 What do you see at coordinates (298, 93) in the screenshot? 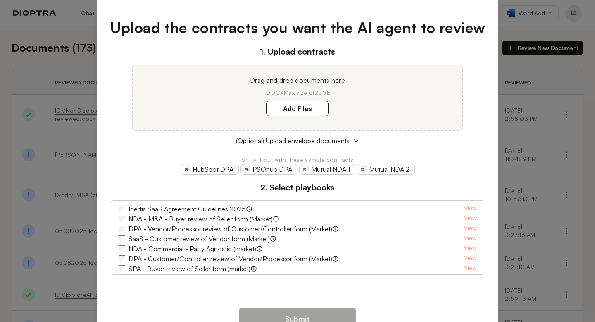
I see `p: .DOCX Max size of 25MB` at bounding box center [298, 93].